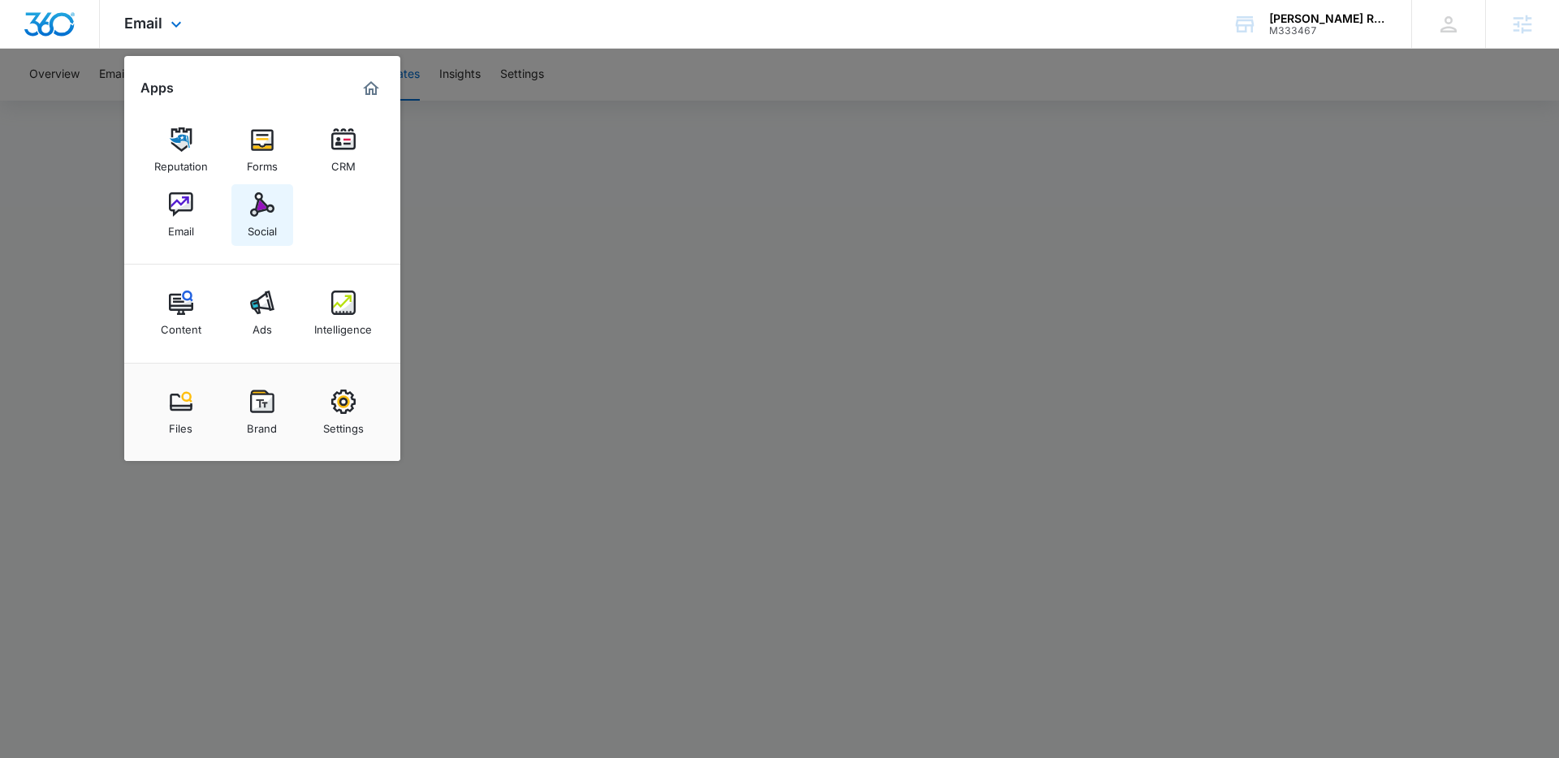 The height and width of the screenshot is (758, 1559). What do you see at coordinates (261, 425) in the screenshot?
I see `div: Brand` at bounding box center [261, 425].